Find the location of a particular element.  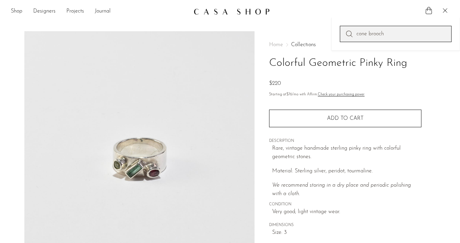

a: Shop is located at coordinates (17, 12).